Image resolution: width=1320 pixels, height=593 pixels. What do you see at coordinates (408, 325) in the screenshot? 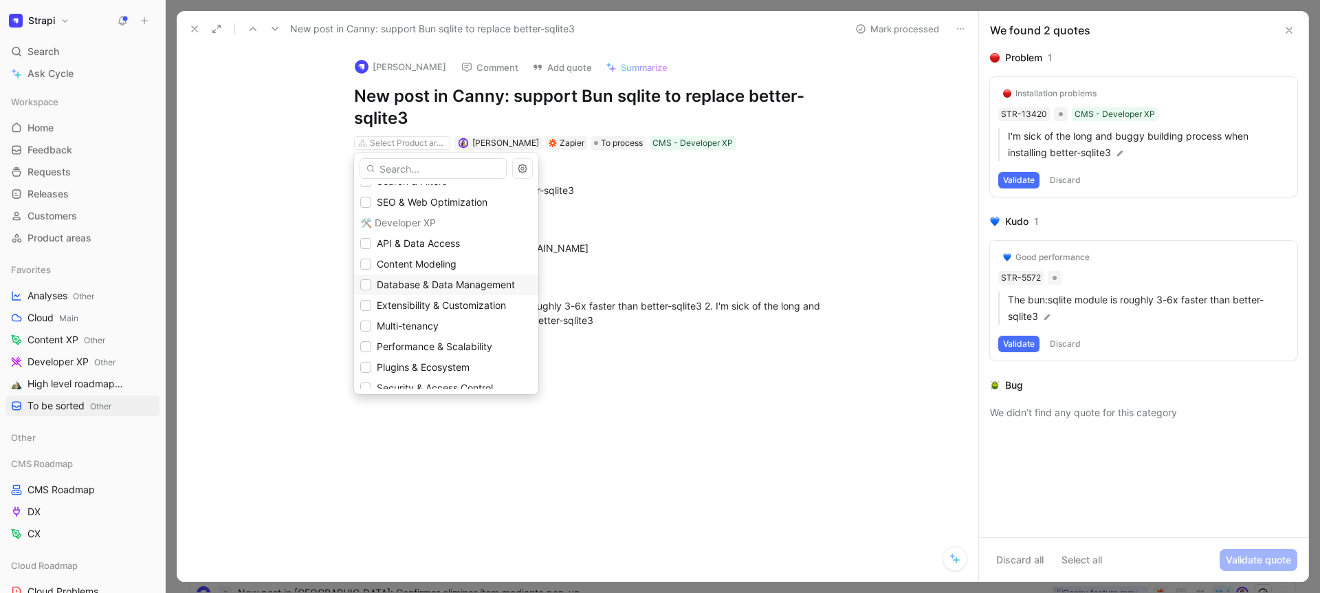
I see `span: Multi-tenancy` at bounding box center [408, 325].